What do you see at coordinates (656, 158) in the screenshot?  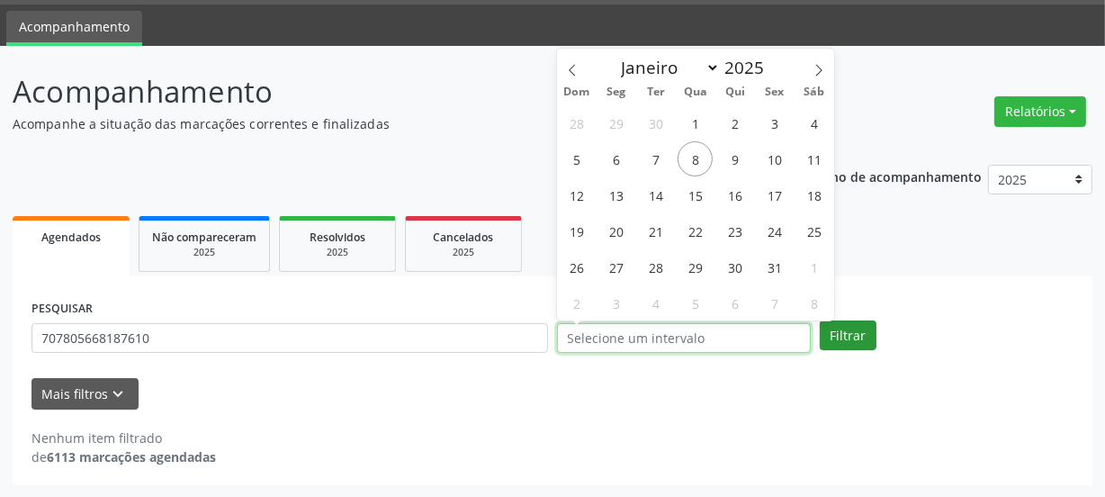 I see `span: Outubro 7, 2025` at bounding box center [656, 158].